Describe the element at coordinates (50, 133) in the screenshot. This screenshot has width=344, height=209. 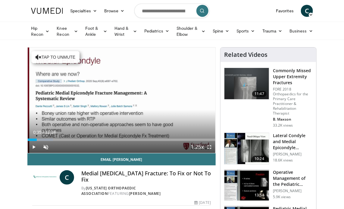
I see `span: 12:18` at that location.